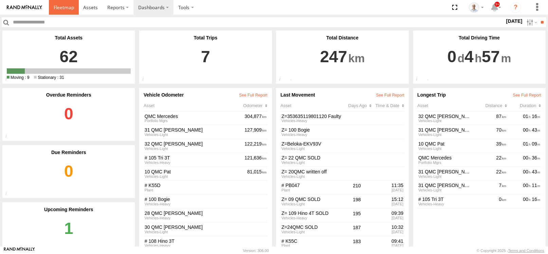  What do you see at coordinates (257, 173) in the screenshot?
I see `div: 81,015` at bounding box center [257, 173].